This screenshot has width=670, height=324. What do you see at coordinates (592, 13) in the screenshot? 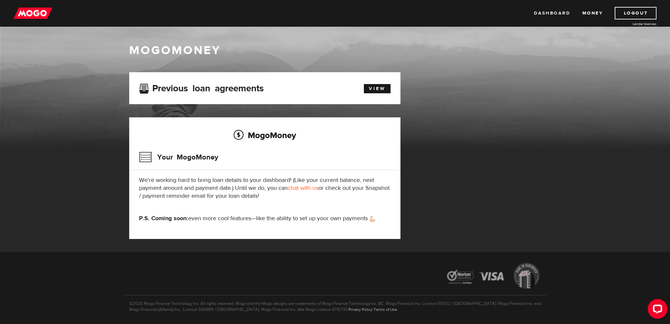
I see `a: Money` at bounding box center [592, 13].